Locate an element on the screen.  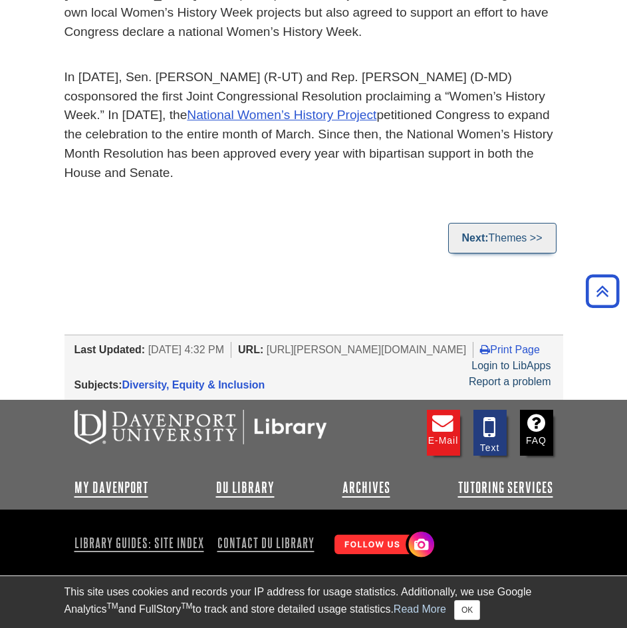
a: Library Guides: Site Index is located at coordinates (142, 542).